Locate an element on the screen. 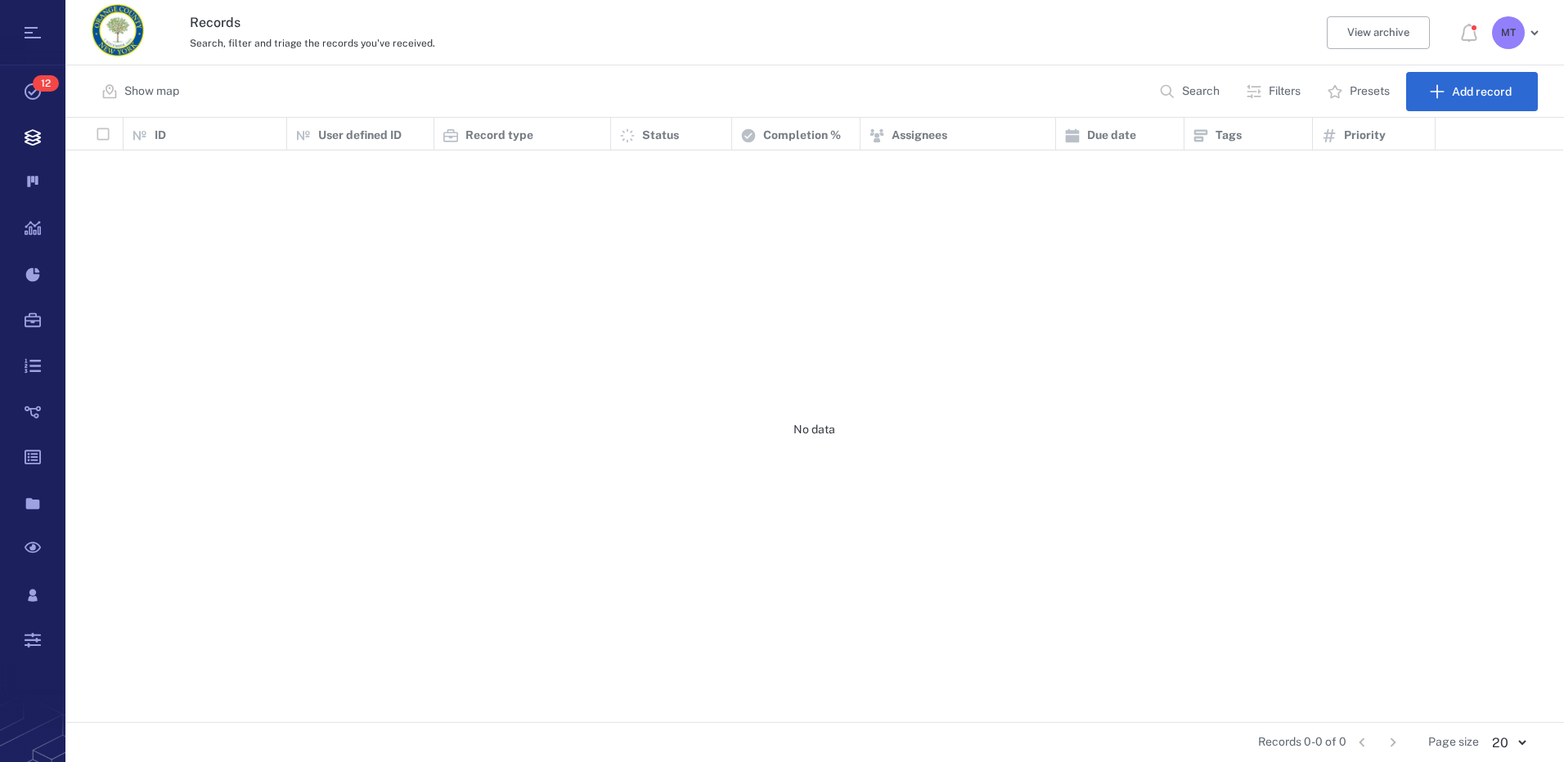  p: Tags is located at coordinates (1228, 136).